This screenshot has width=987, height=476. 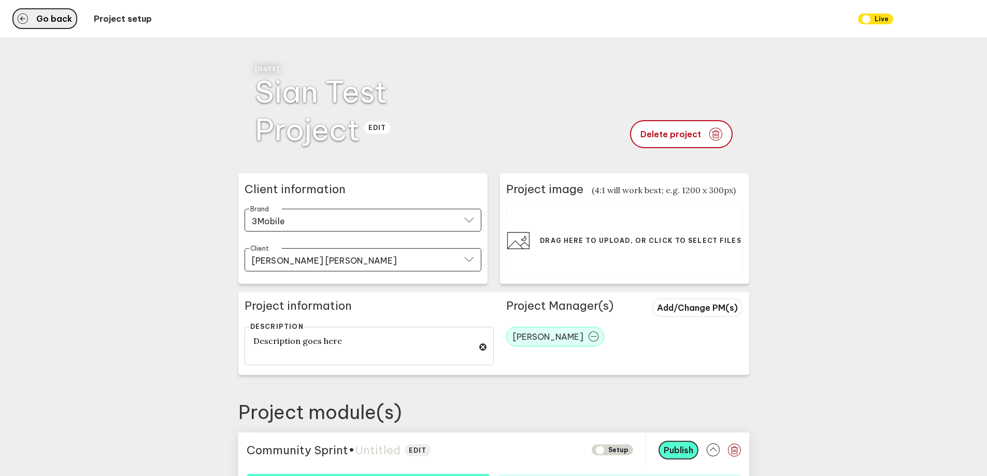 What do you see at coordinates (301, 450) in the screenshot?
I see `span: Community Sprint •` at bounding box center [301, 450].